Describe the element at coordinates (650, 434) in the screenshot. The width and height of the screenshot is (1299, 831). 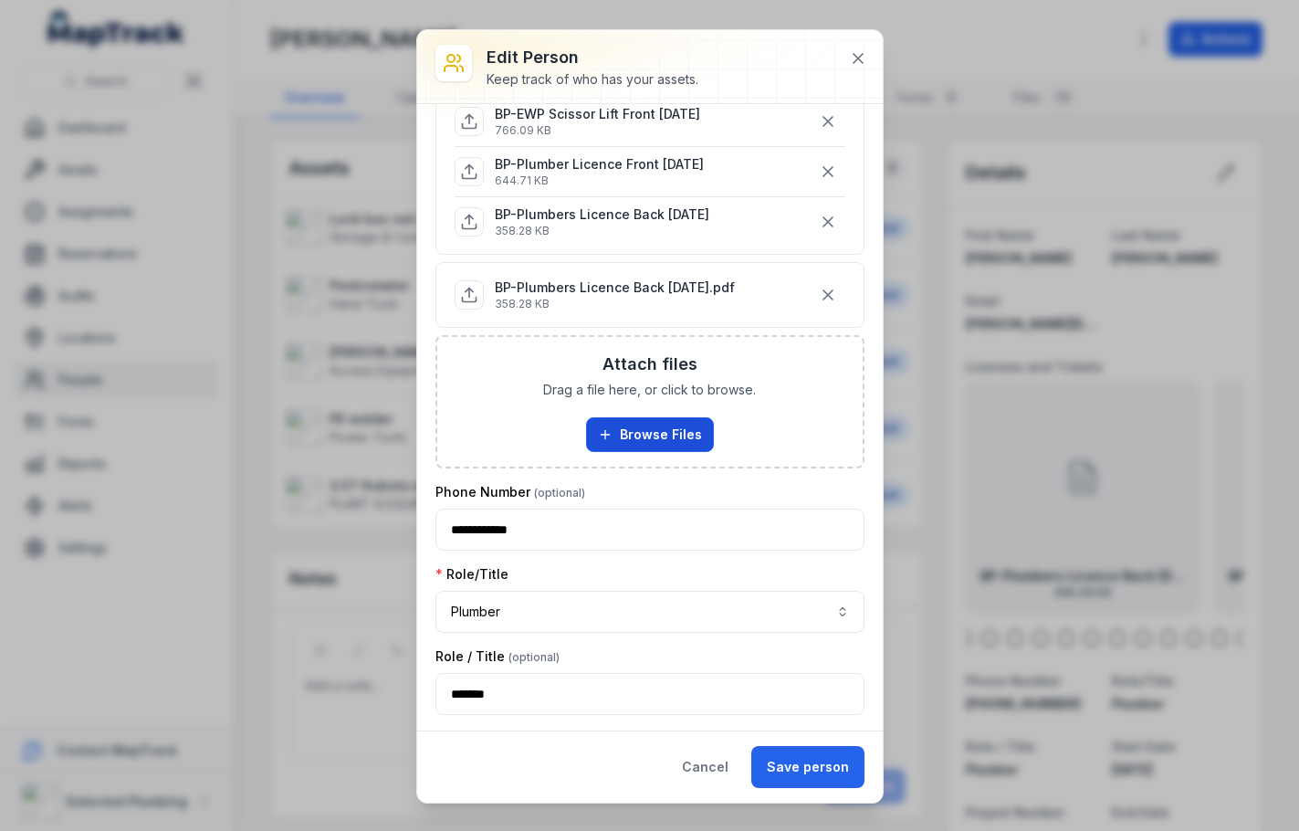
I see `button: Browse Files` at that location.